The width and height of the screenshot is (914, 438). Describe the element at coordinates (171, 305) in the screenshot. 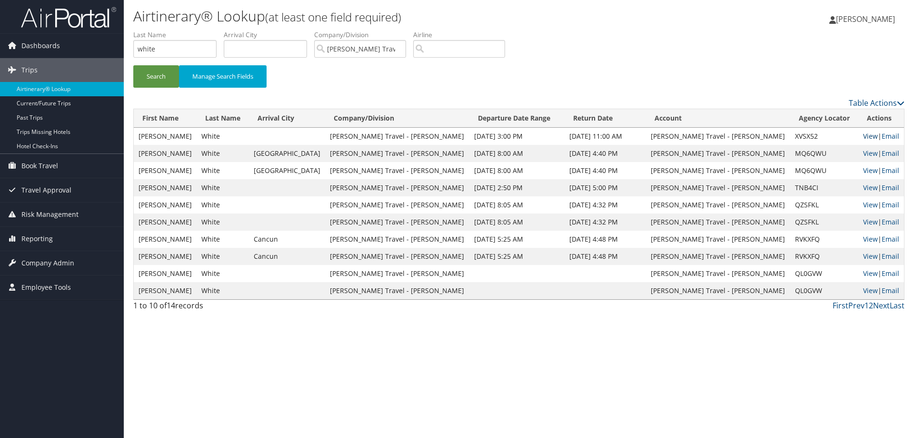

I see `span: 14` at that location.